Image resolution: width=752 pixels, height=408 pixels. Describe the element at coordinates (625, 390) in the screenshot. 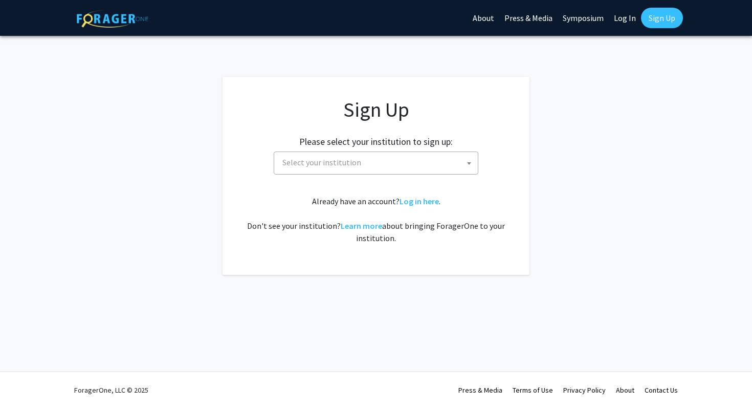

I see `a: About` at that location.